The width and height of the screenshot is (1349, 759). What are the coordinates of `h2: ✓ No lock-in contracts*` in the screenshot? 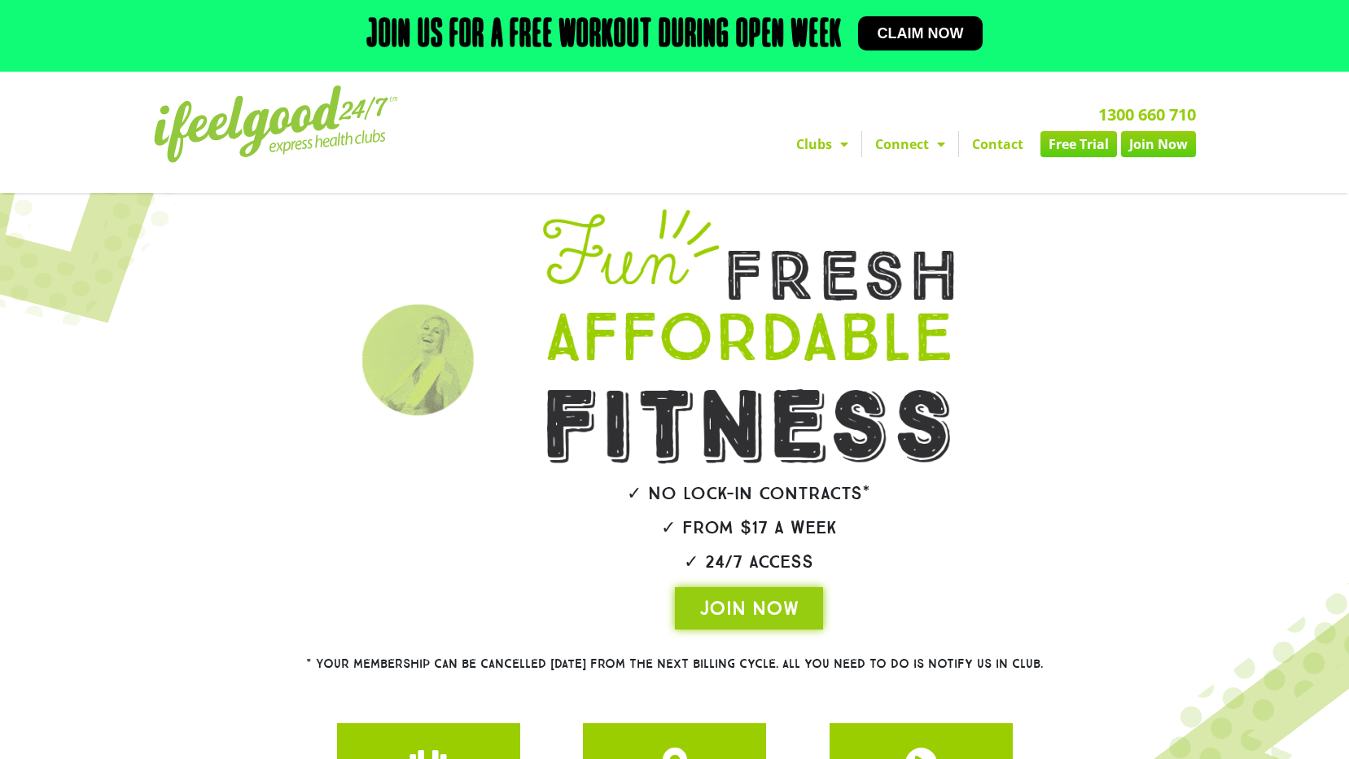 It's located at (749, 493).